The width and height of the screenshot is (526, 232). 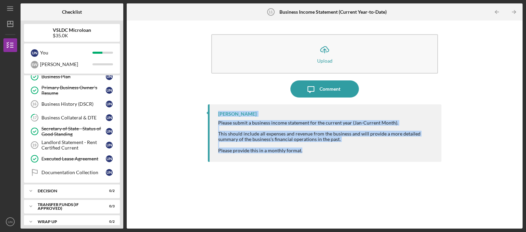 What do you see at coordinates (10, 222) in the screenshot?
I see `button: UN` at bounding box center [10, 222].